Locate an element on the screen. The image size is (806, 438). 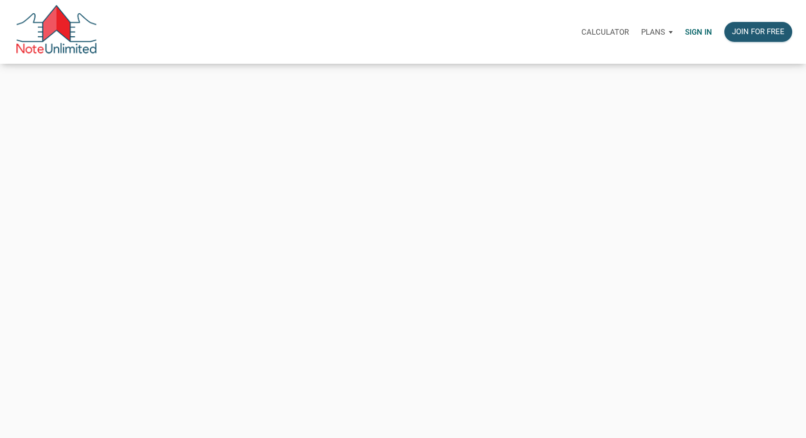
p: Plans is located at coordinates (652, 32).